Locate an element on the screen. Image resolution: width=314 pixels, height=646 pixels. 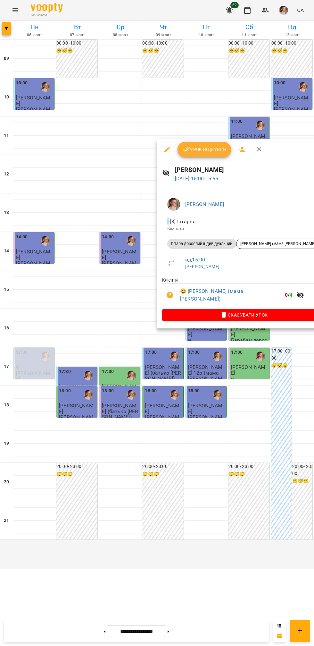
span: - [3] Гітарна is located at coordinates (182, 221).